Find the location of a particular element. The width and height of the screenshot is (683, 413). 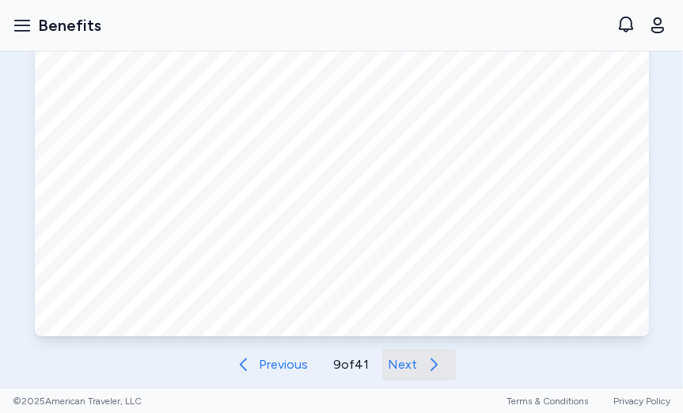

a: Terms & Conditions is located at coordinates (547, 401).